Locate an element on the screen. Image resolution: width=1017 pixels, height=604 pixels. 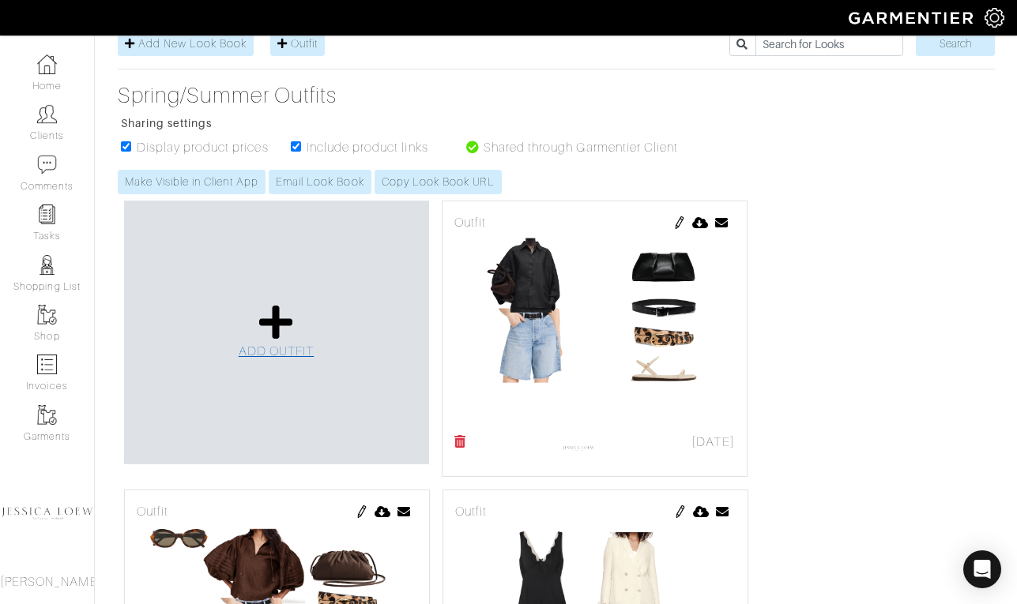
span: Outfit is located at coordinates (304, 43).